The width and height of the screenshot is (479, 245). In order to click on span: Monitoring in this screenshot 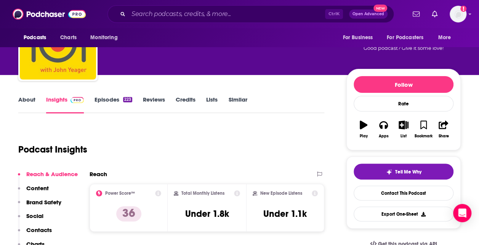, I will do `click(104, 38)`.